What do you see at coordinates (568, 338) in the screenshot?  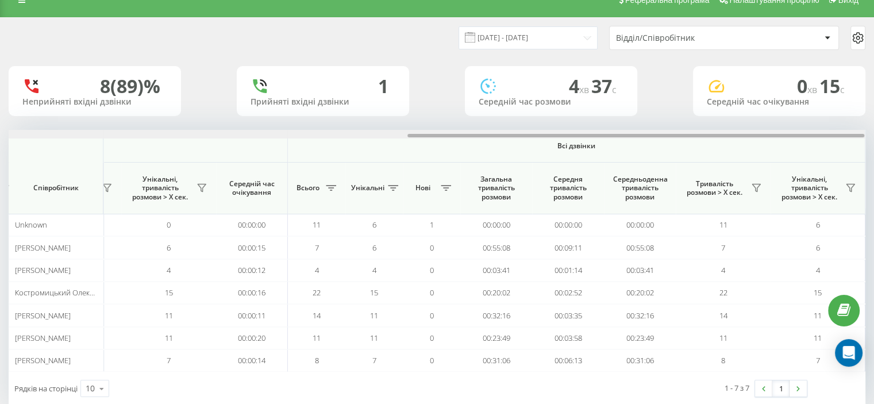 I see `td: 00:03:58` at bounding box center [568, 338].